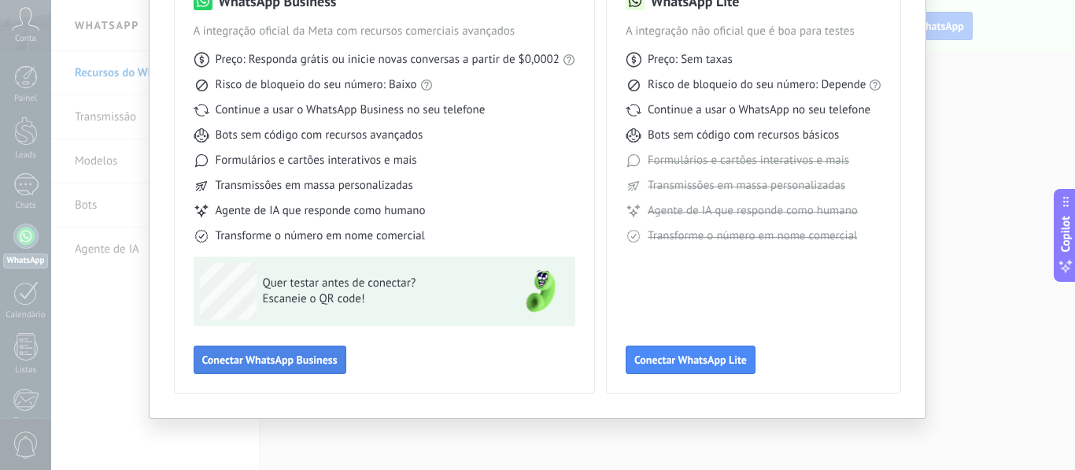 This screenshot has width=1075, height=470. Describe the element at coordinates (759, 110) in the screenshot. I see `span: Continue a usar o WhatsApp no seu telefone` at that location.